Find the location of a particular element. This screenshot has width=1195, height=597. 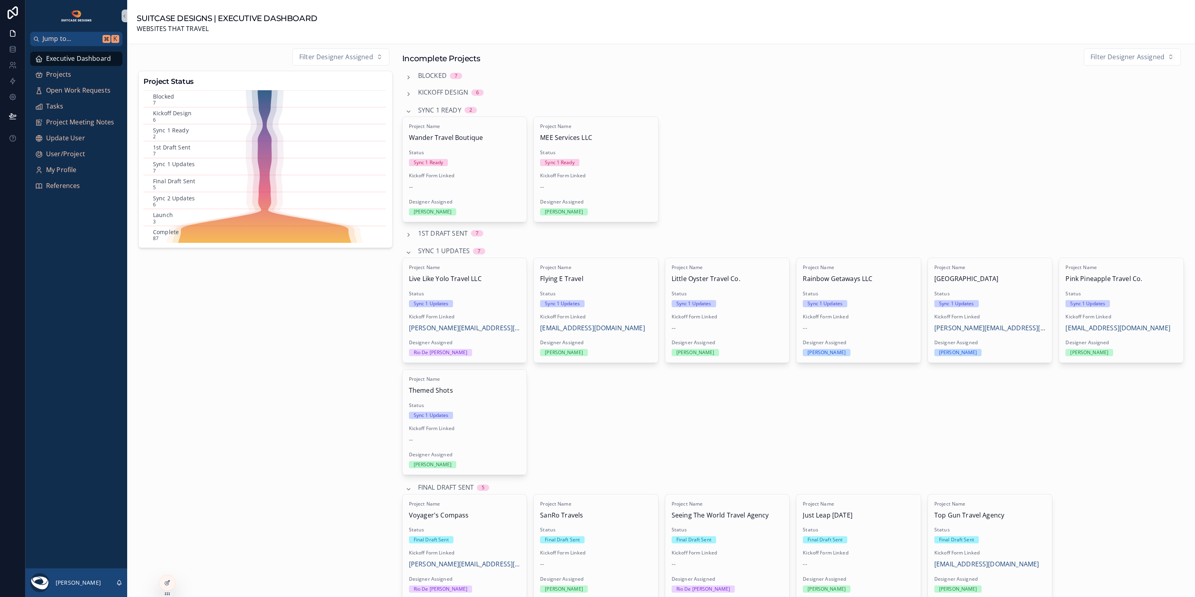

span: Rainbow Getaways LLC is located at coordinates (859, 279).